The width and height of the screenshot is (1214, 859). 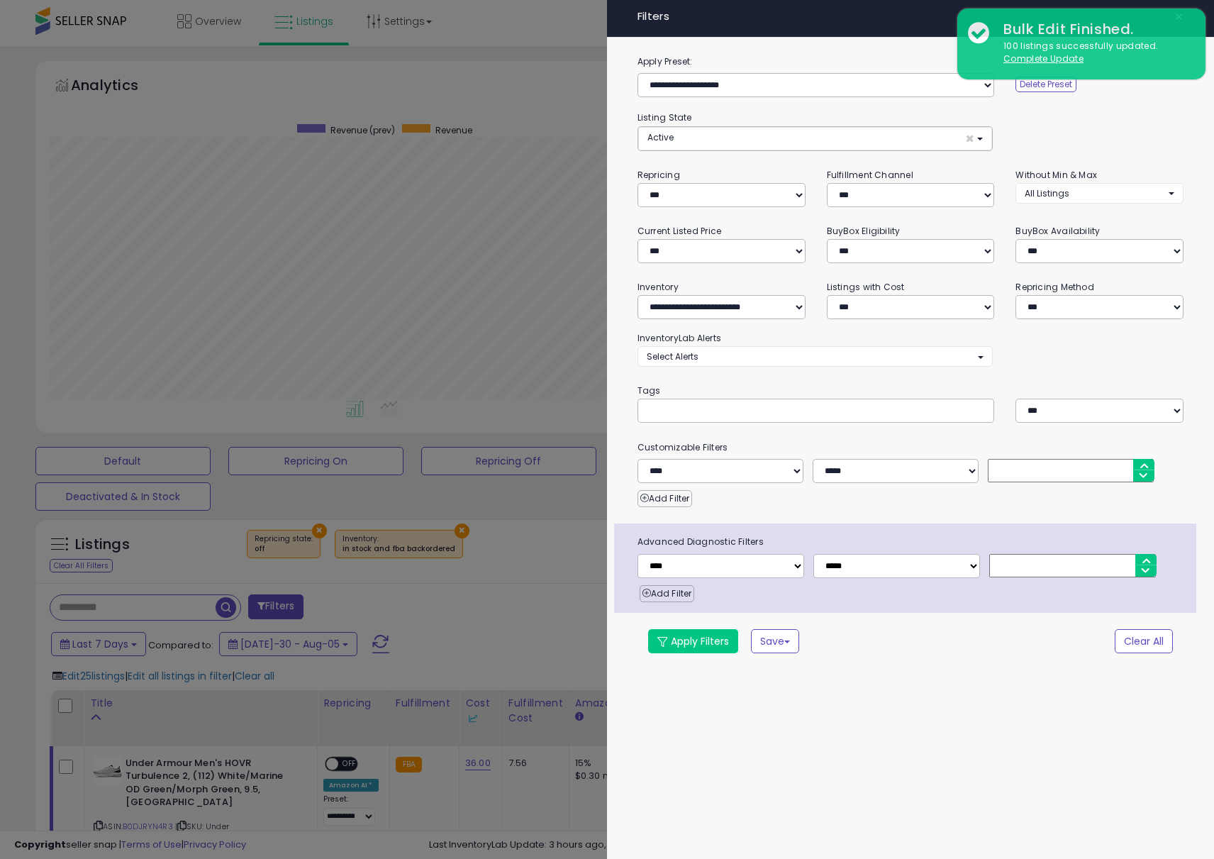 What do you see at coordinates (1093, 29) in the screenshot?
I see `div: Bulk Edit Finished.` at bounding box center [1093, 29].